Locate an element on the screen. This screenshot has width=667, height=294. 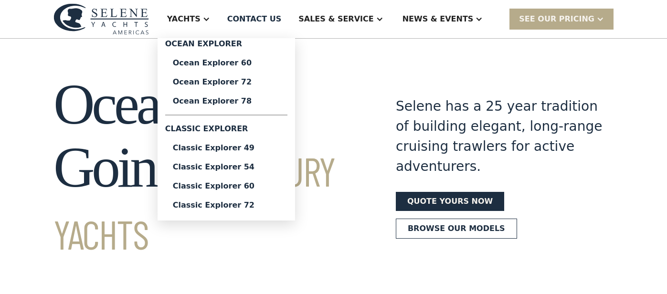
div: Ocean Explorer 60 is located at coordinates (226, 63).